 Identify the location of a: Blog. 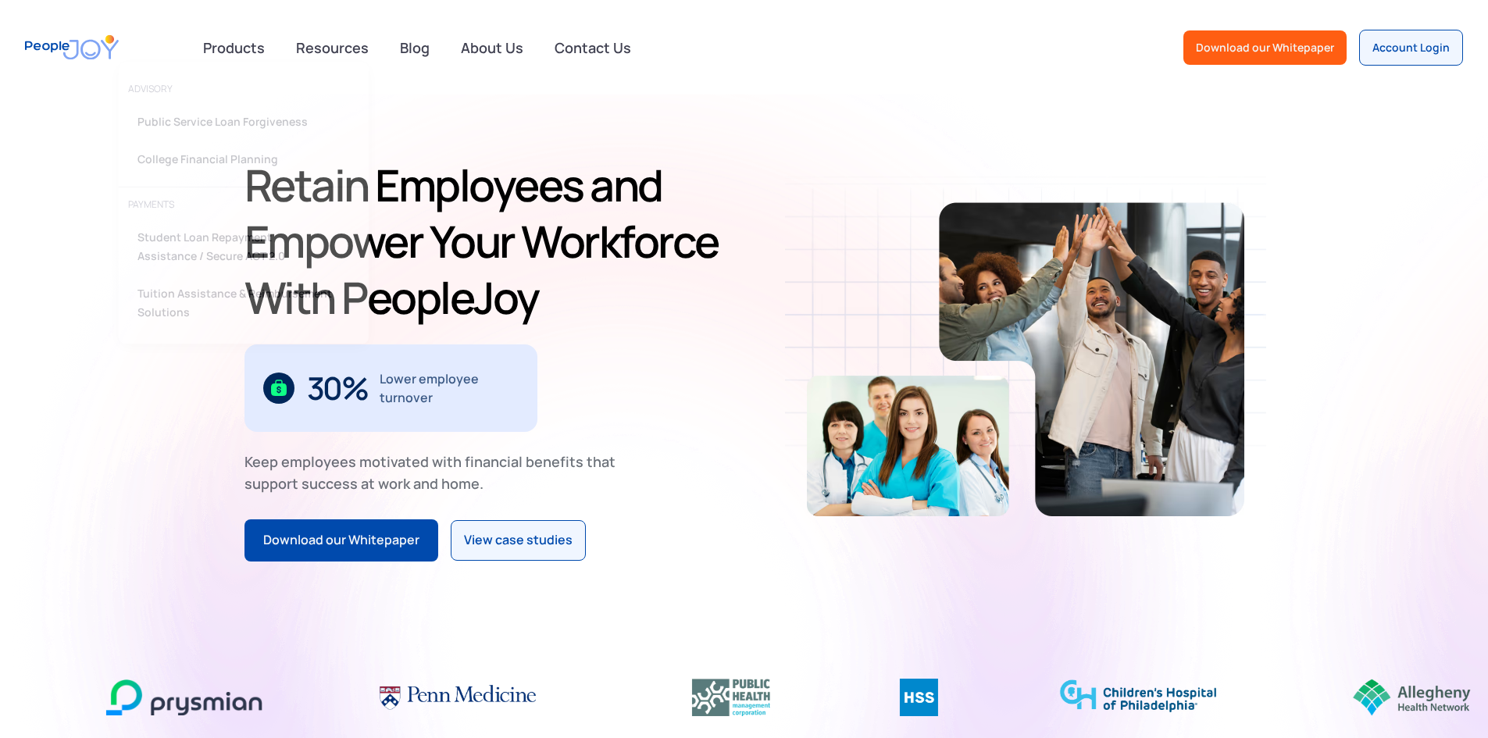
(415, 48).